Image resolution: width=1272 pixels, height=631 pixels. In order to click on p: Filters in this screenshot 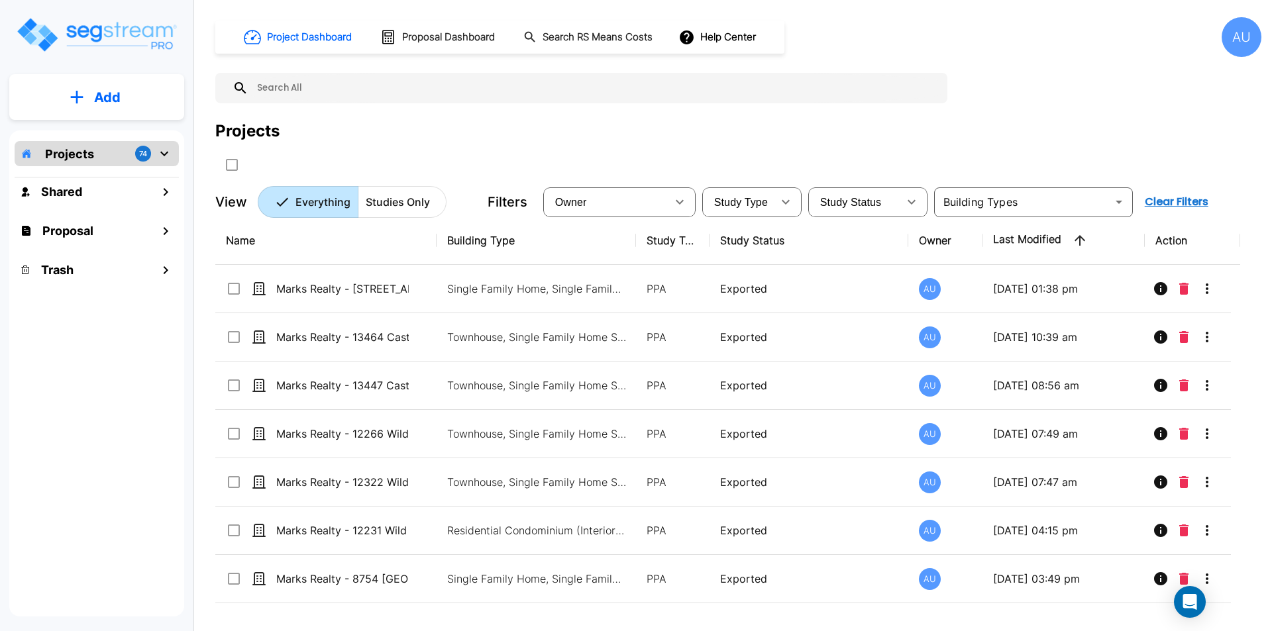, I will do `click(507, 202)`.